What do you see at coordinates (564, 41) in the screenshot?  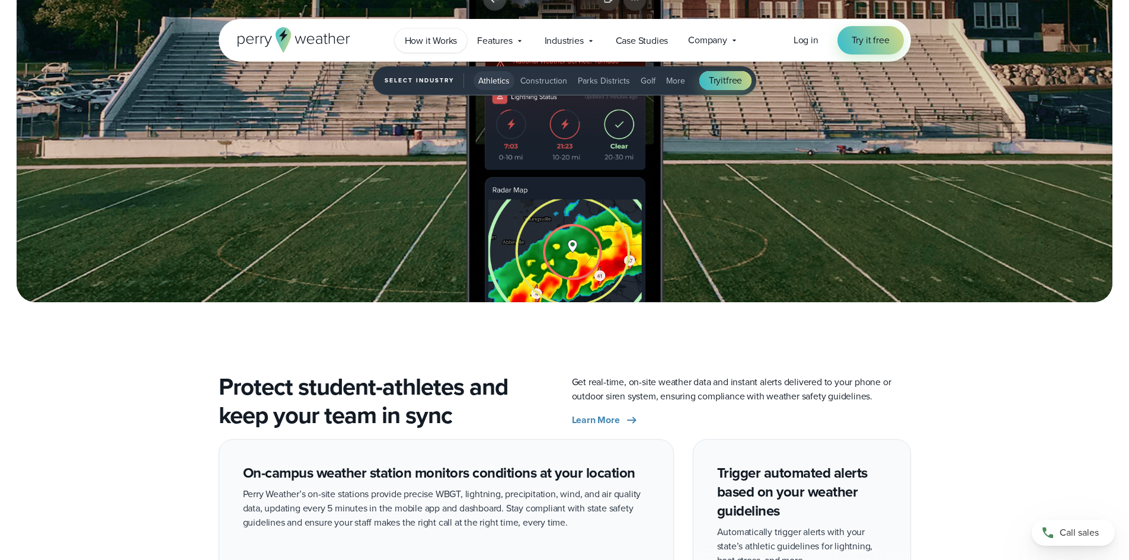 I see `span: Industries` at bounding box center [564, 41].